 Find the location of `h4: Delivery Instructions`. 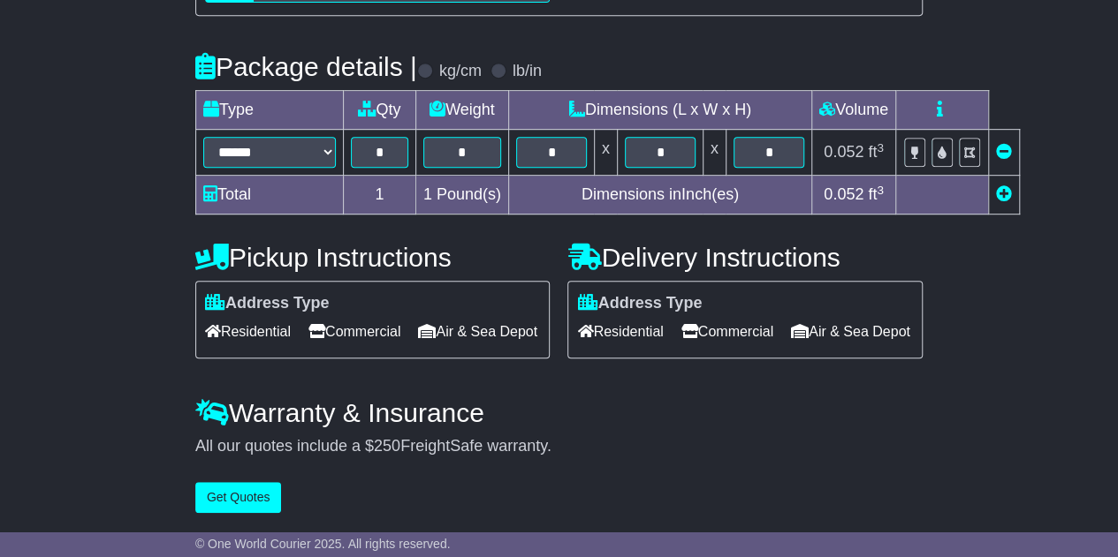

h4: Delivery Instructions is located at coordinates (745, 257).